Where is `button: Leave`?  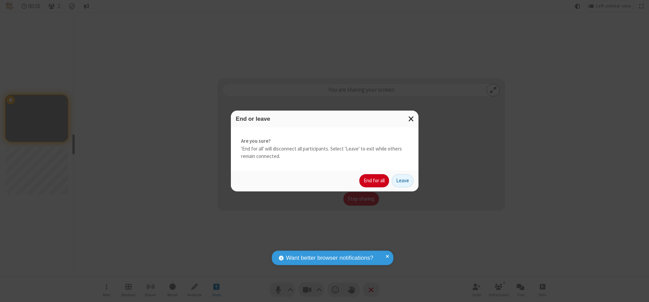
button: Leave is located at coordinates (403, 181).